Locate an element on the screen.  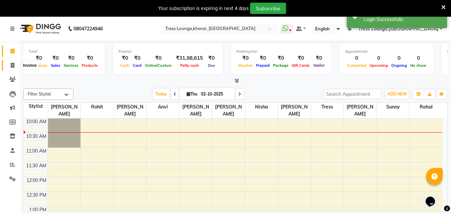
div: 11:00 AM is located at coordinates (36, 151).